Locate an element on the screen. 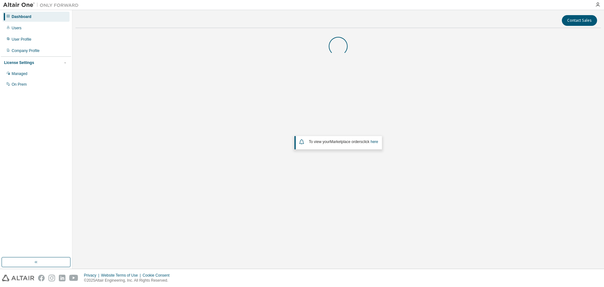  img: linkedin.svg is located at coordinates (62, 278).